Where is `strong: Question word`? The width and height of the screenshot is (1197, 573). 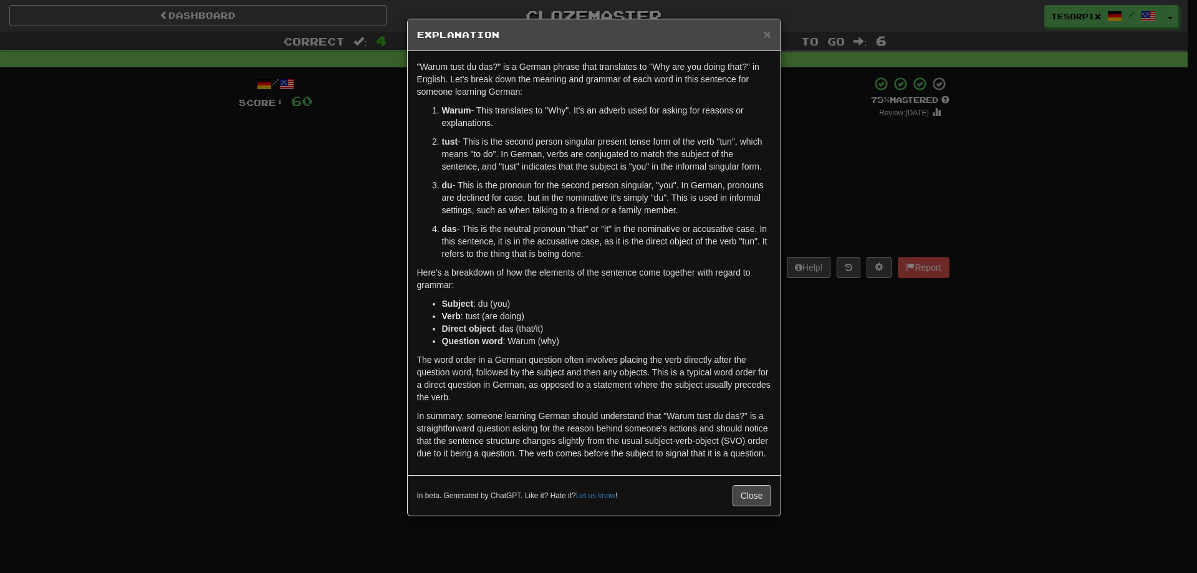 strong: Question word is located at coordinates (473, 341).